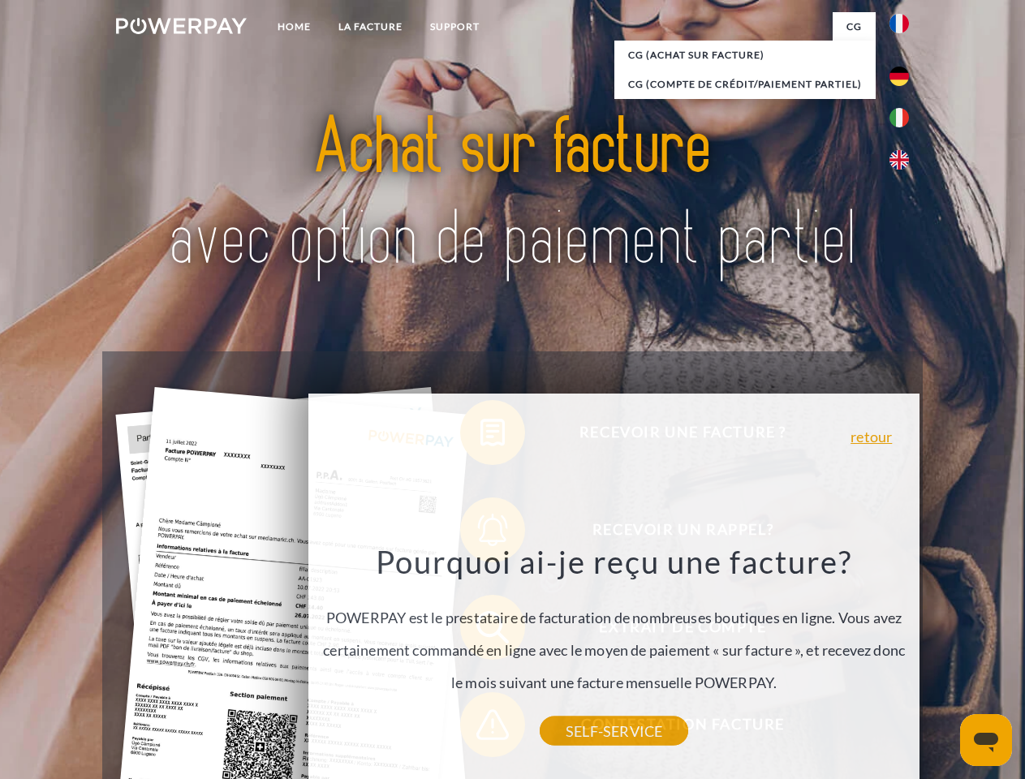  I want to click on div: POWERPAY est le prestataire de facturation de nombreuses boutiques en ligne. Vous avez certaineme..., so click(614, 636).